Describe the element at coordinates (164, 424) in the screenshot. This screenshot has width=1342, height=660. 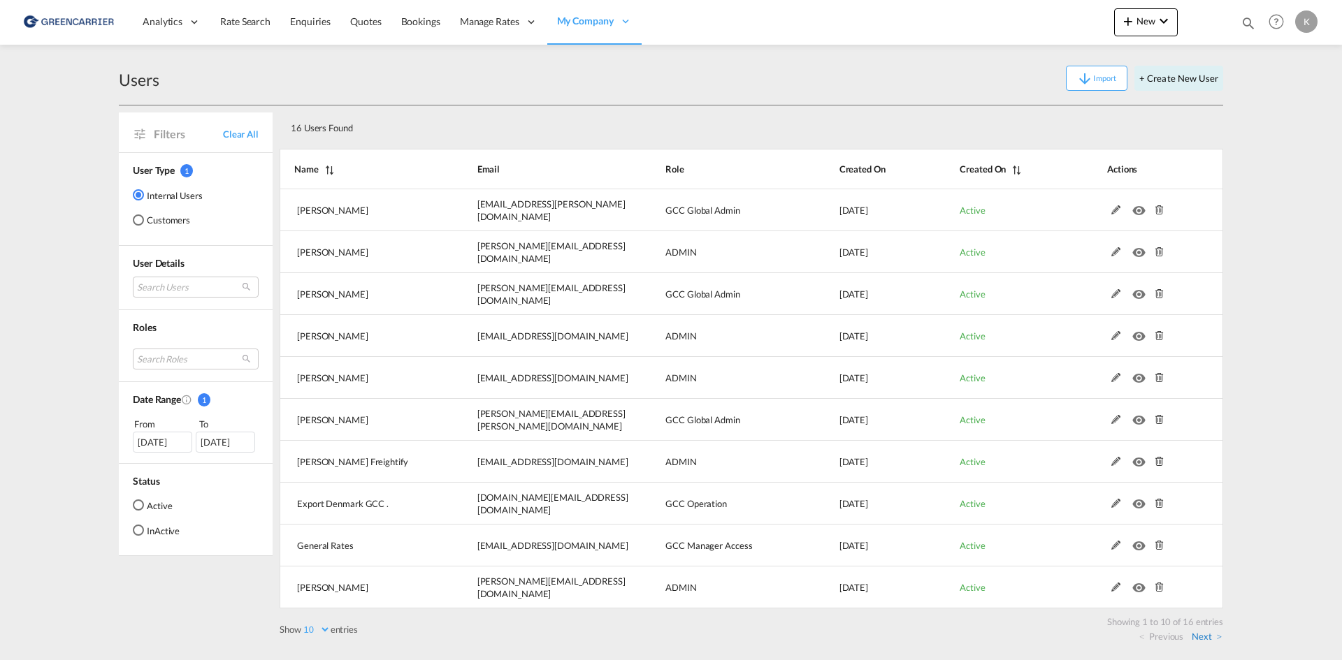
I see `div: From` at that location.